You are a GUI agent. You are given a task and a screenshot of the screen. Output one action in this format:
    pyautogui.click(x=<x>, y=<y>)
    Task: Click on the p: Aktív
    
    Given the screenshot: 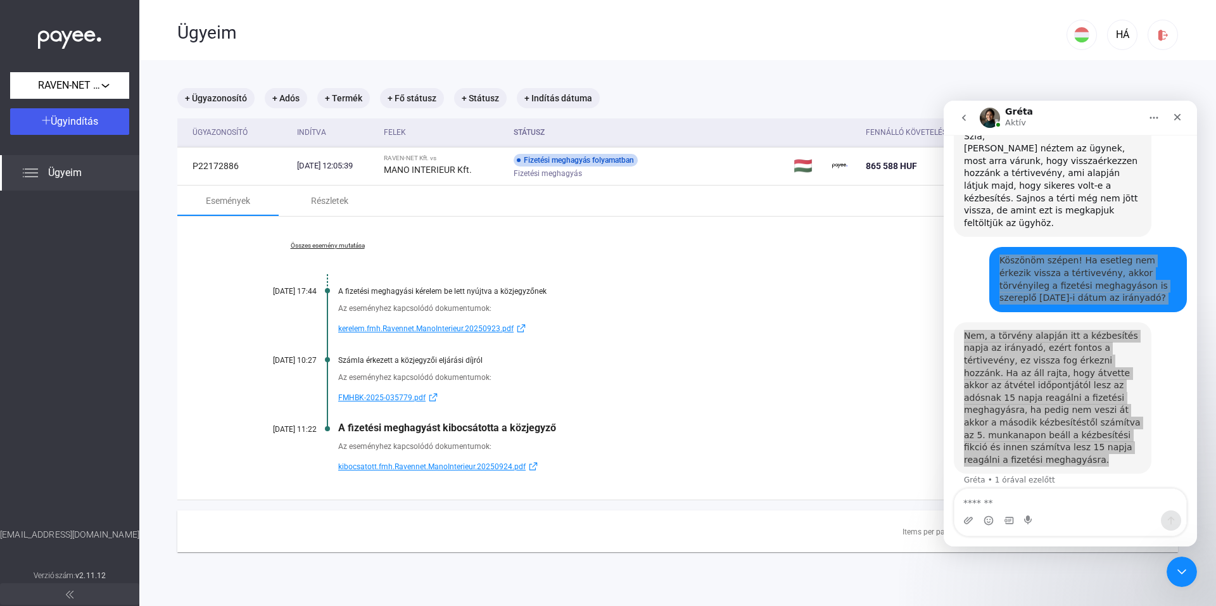 What is the action you would take?
    pyautogui.click(x=72, y=22)
    